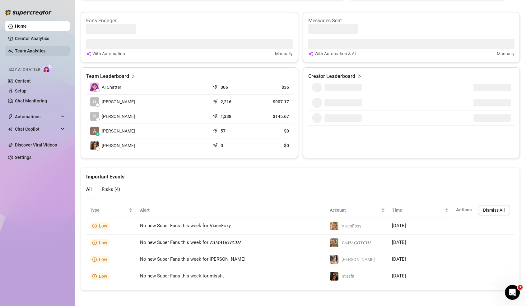 The image size is (526, 306). What do you see at coordinates (28, 12) in the screenshot?
I see `img: logo-BBDzfeDw.svg` at bounding box center [28, 12].